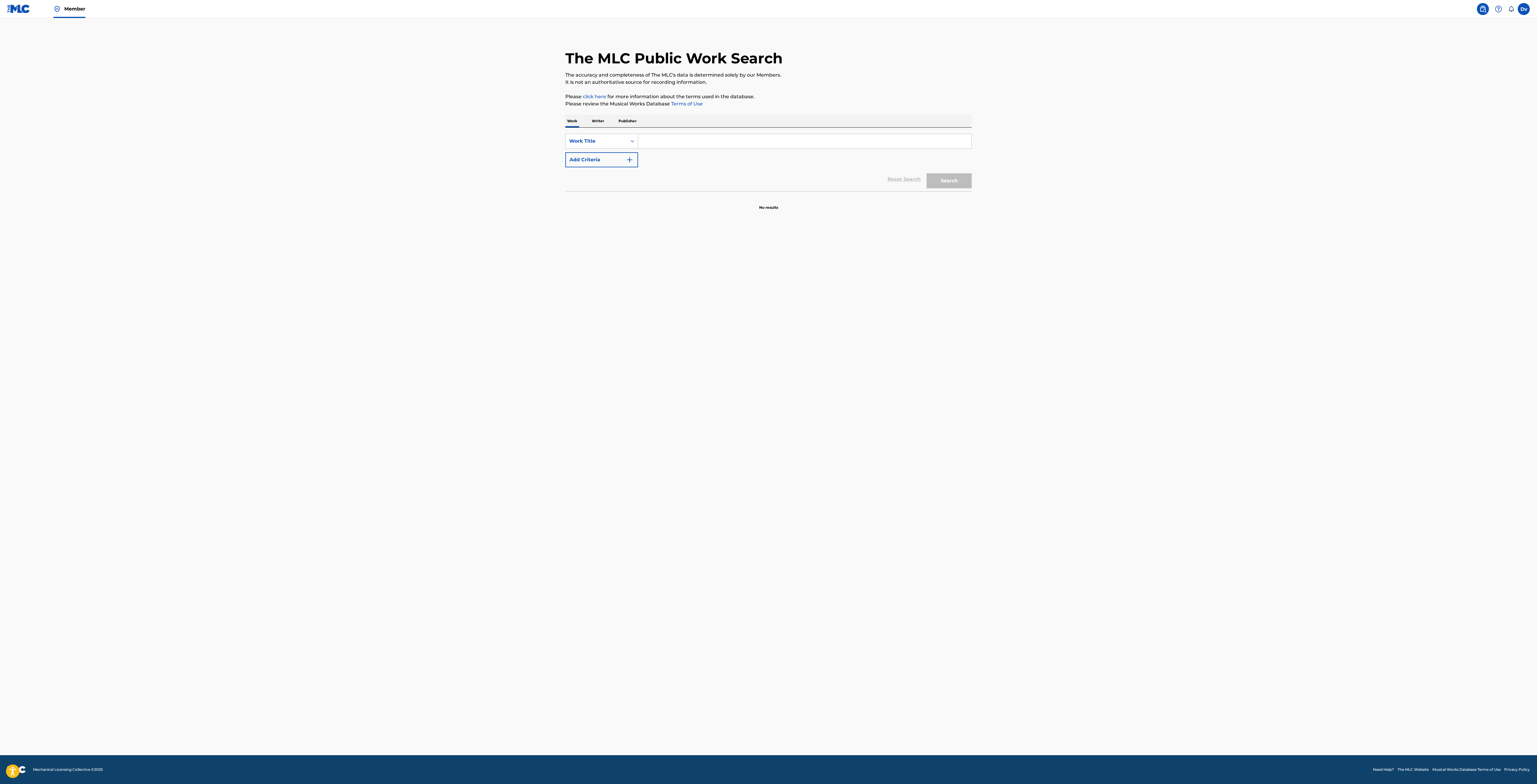 The width and height of the screenshot is (1537, 784). Describe the element at coordinates (686, 104) in the screenshot. I see `a: Terms of Use` at that location.